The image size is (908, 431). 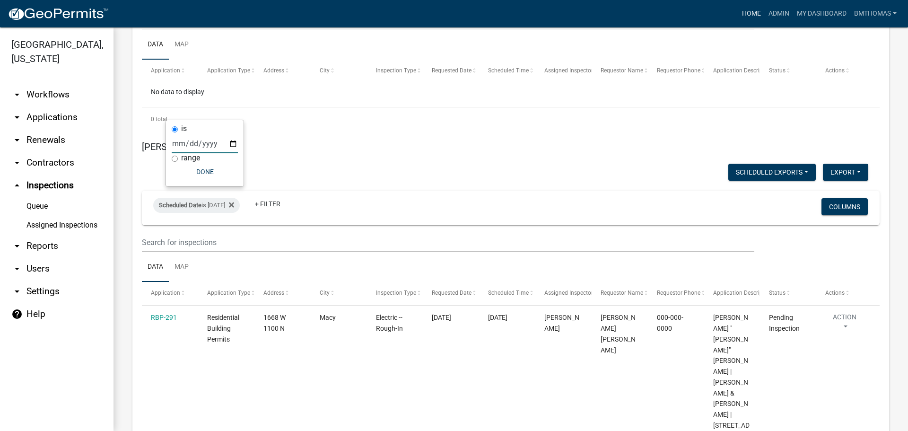 I want to click on input: Search for inspections, so click(x=448, y=242).